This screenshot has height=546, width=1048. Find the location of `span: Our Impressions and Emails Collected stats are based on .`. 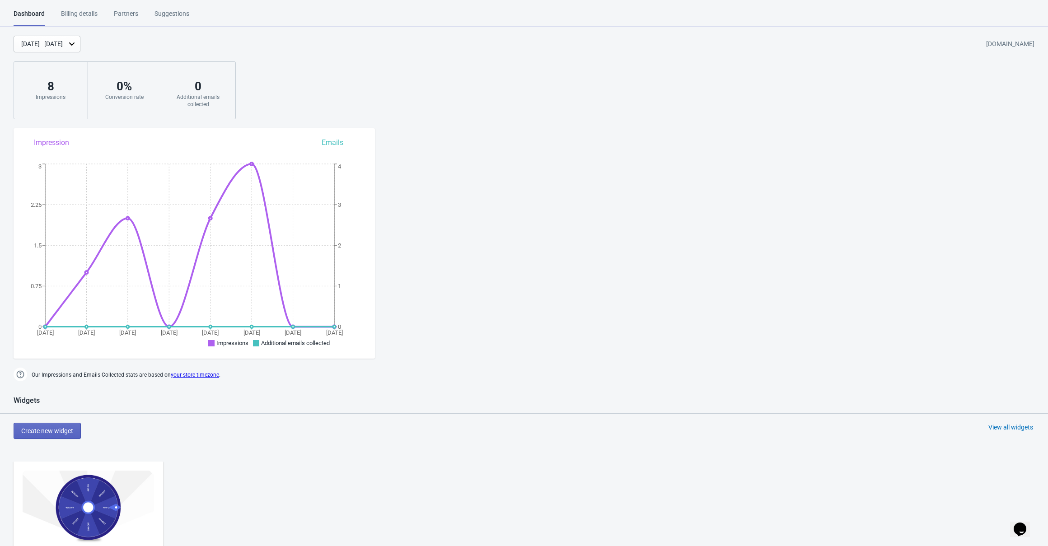

span: Our Impressions and Emails Collected stats are based on . is located at coordinates (126, 375).